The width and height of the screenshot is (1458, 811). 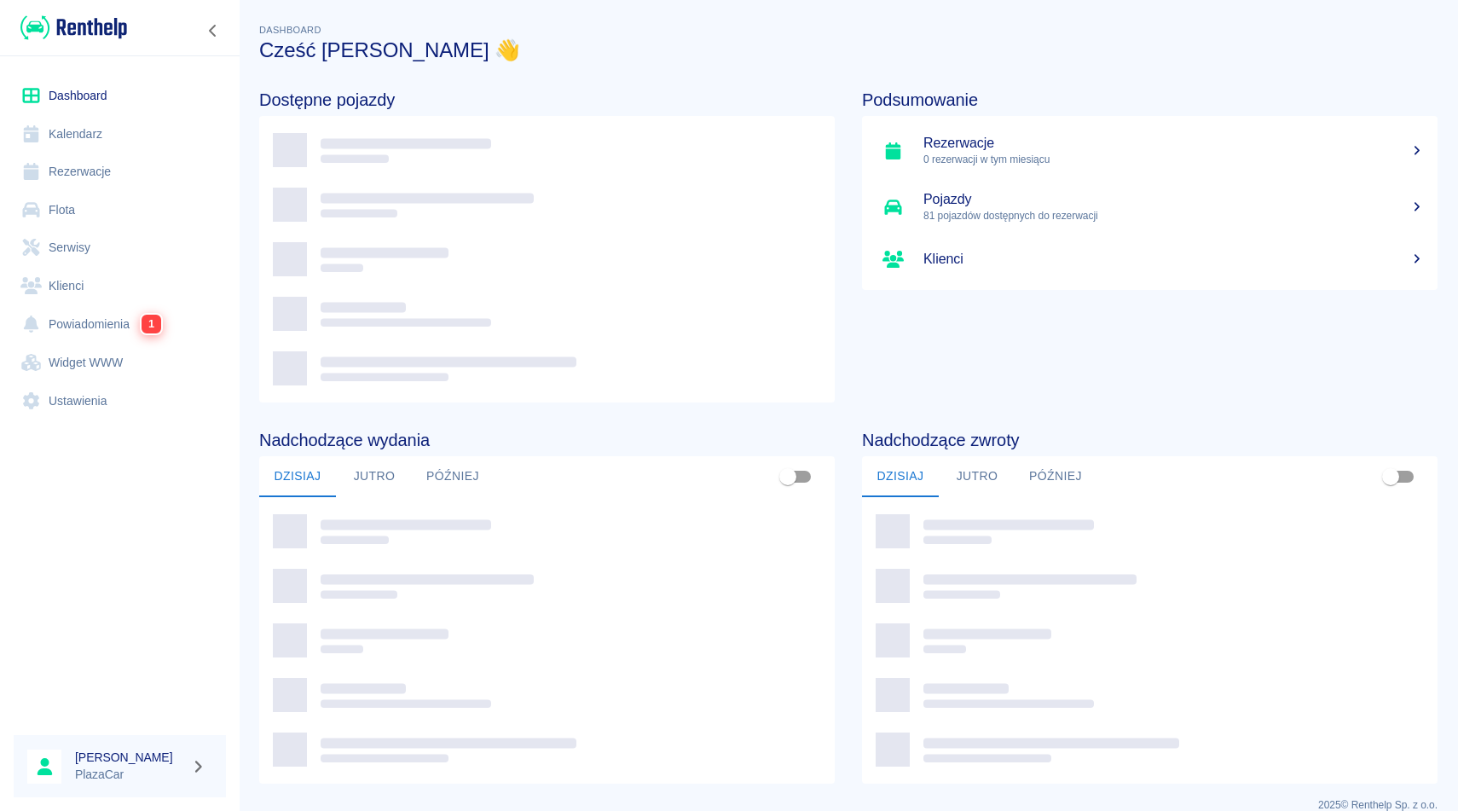 I want to click on h4: Dostępne pojazdy, so click(x=547, y=100).